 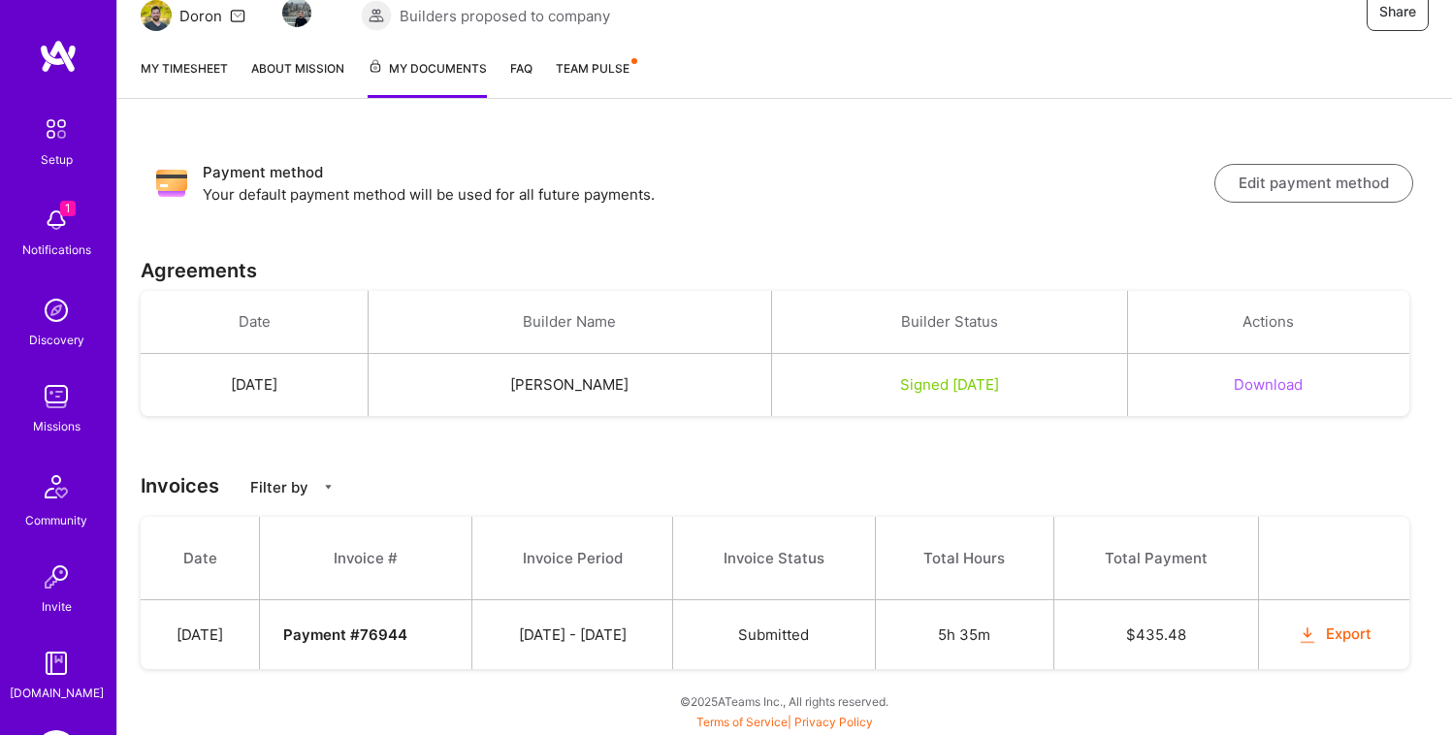 What do you see at coordinates (571, 559) in the screenshot?
I see `th: Invoice Period` at bounding box center [571, 559].